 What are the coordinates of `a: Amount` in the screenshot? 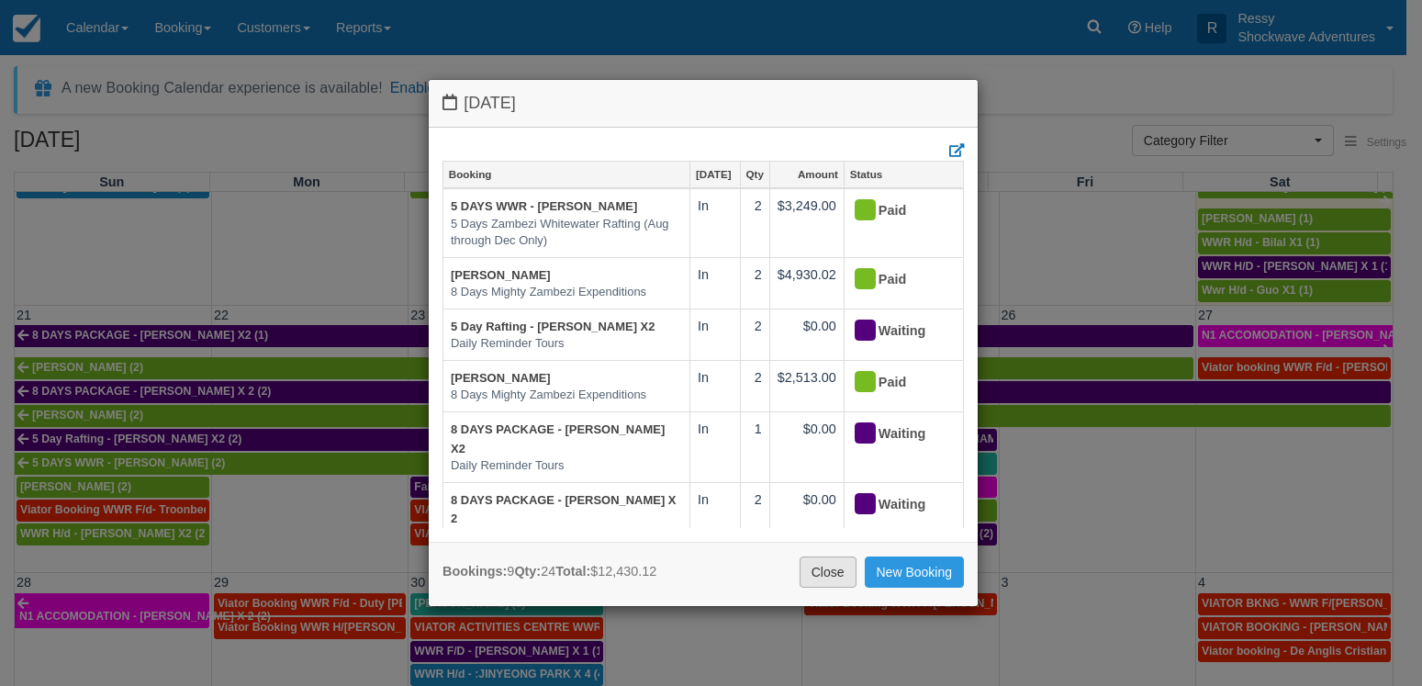 It's located at (807, 174).